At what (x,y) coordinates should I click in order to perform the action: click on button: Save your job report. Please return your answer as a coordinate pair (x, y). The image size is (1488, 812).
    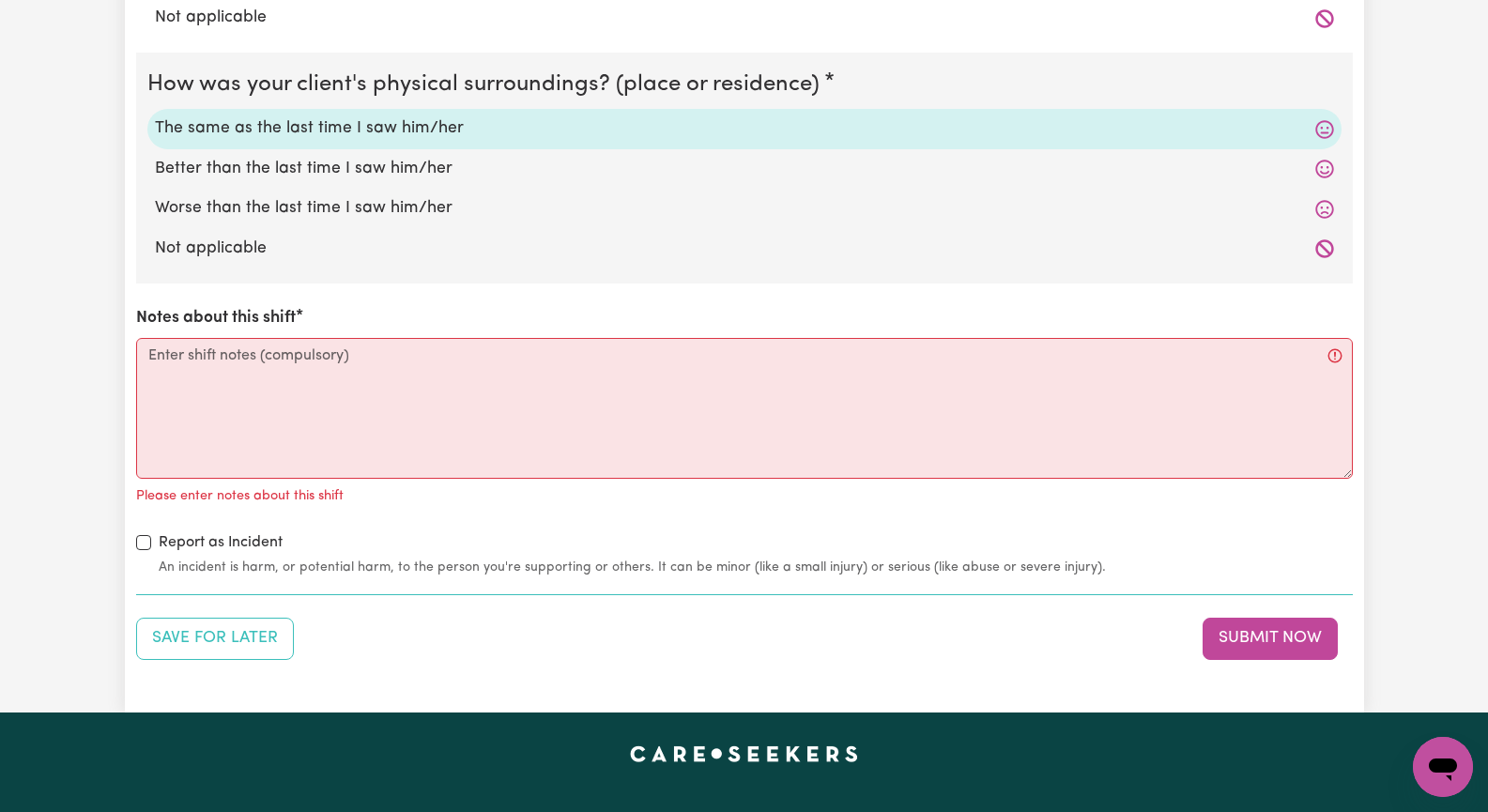
    Looking at the image, I should click on (215, 638).